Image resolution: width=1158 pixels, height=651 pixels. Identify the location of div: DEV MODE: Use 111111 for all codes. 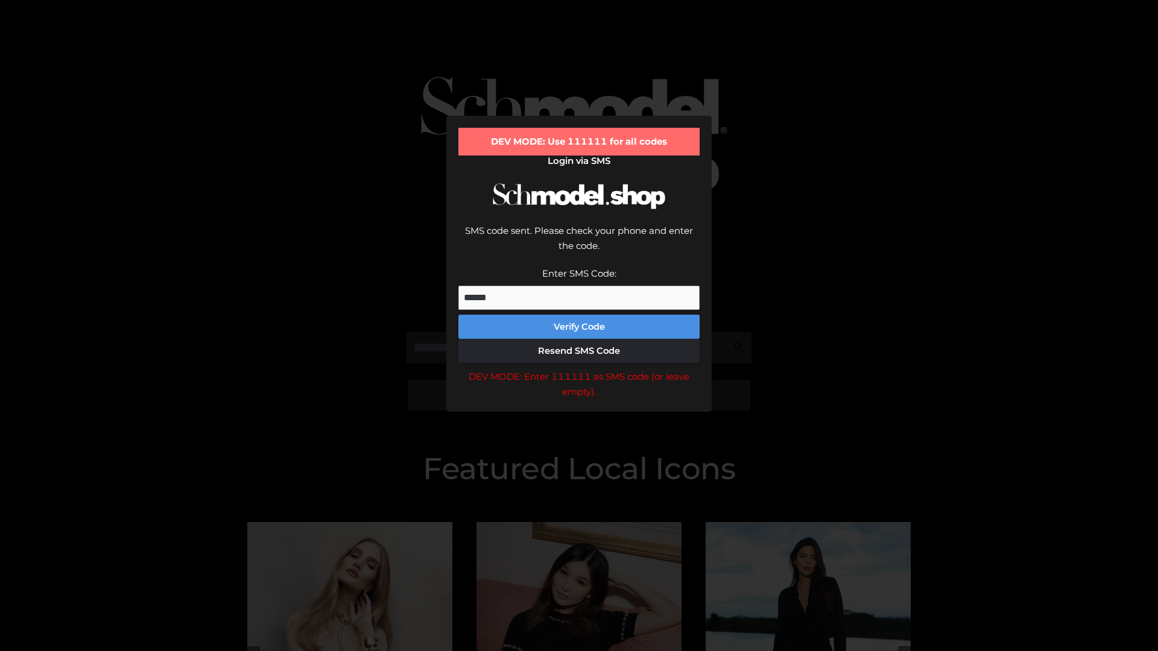
(579, 142).